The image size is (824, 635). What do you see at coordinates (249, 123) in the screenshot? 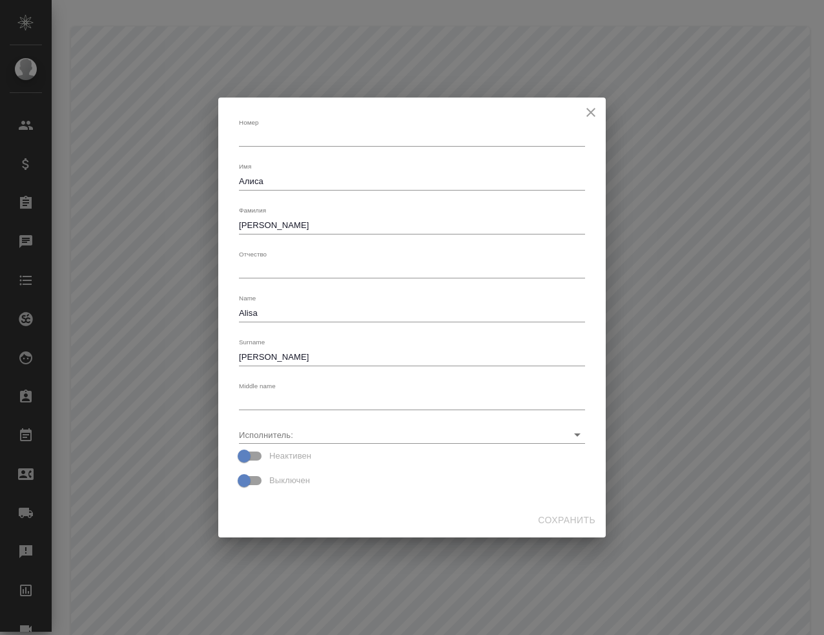
I see `label: Номер` at bounding box center [249, 123].